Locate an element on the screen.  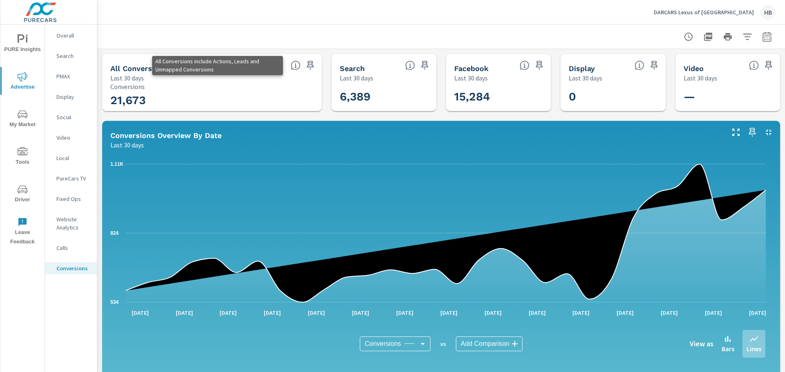
span: Driver is located at coordinates (22, 195).